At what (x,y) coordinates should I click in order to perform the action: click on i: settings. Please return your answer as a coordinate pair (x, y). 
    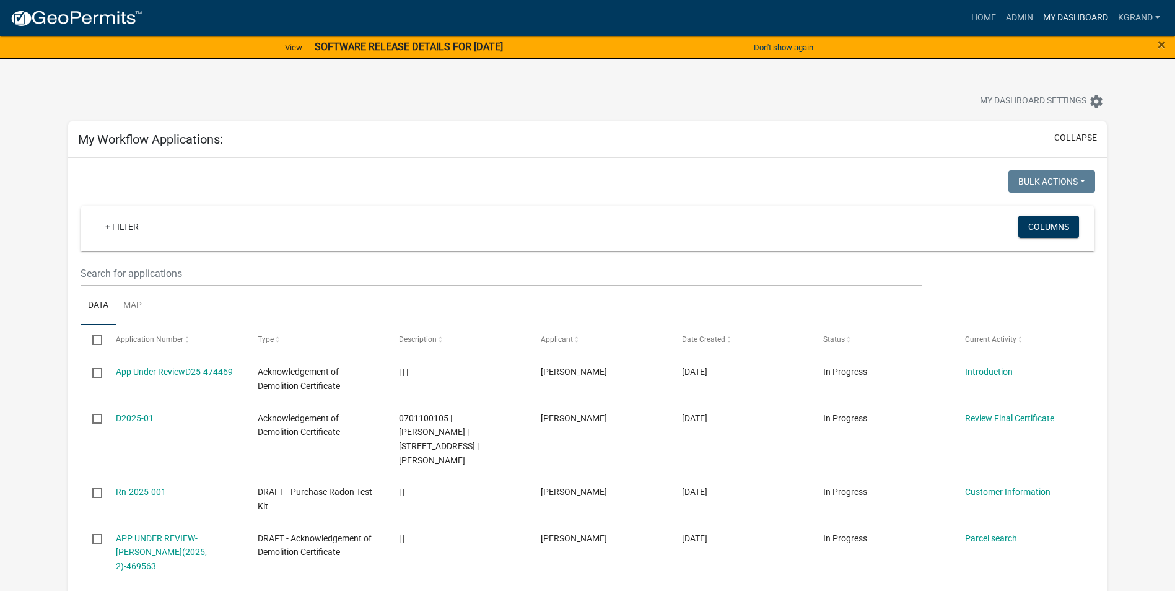
    Looking at the image, I should click on (1096, 102).